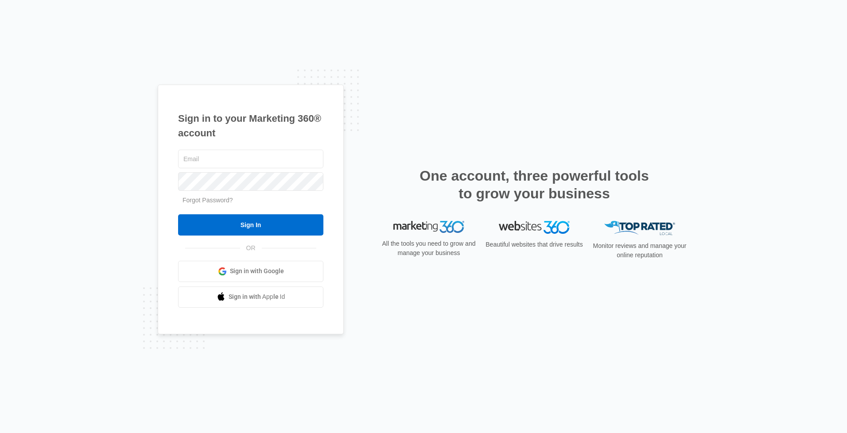  I want to click on h2: One account, three powerful tools to grow your business, so click(534, 185).